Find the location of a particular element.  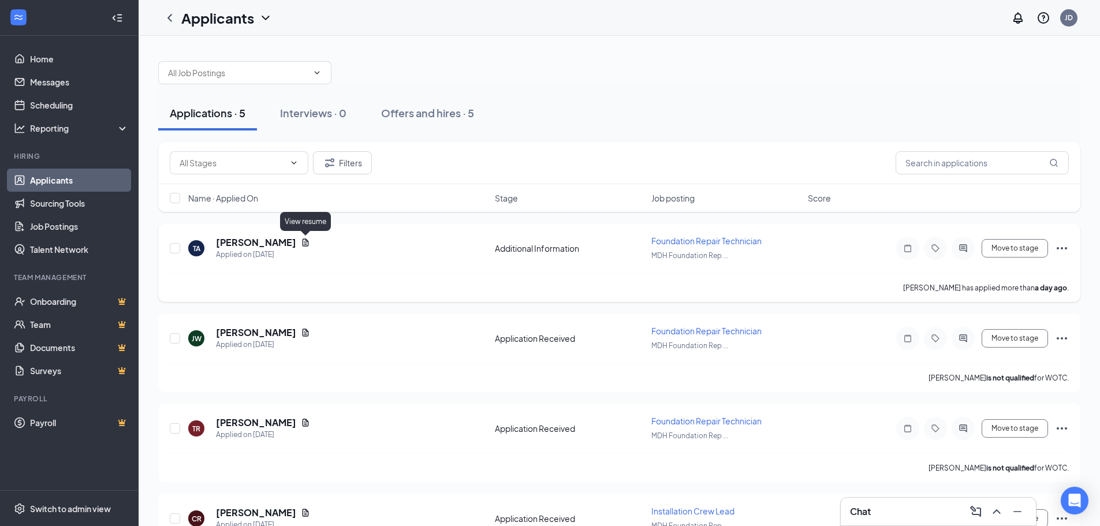

div: Open Intercom Messenger is located at coordinates (1075, 501).